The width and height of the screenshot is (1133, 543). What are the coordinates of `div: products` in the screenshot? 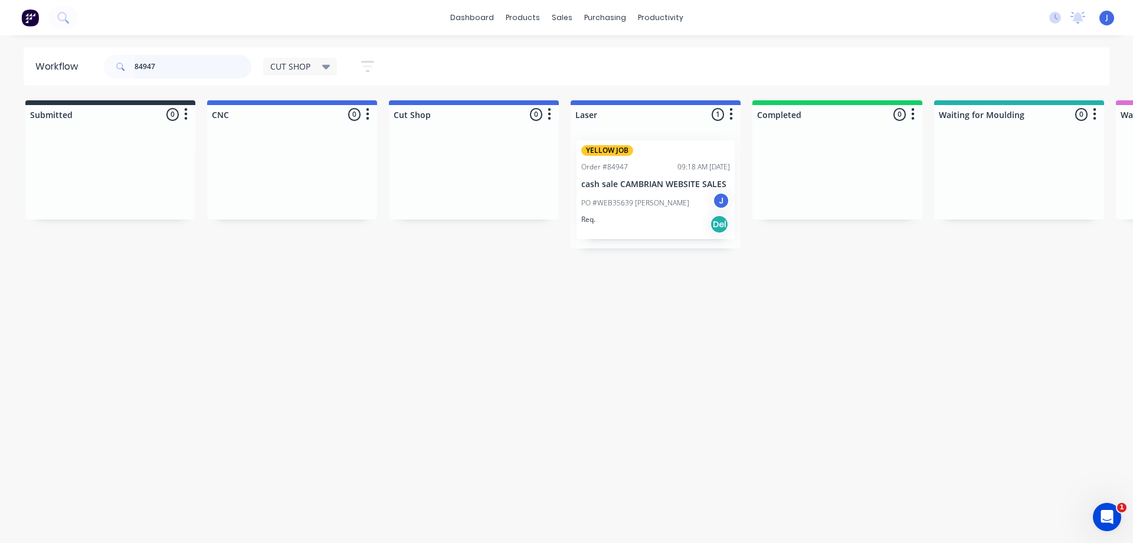 It's located at (523, 18).